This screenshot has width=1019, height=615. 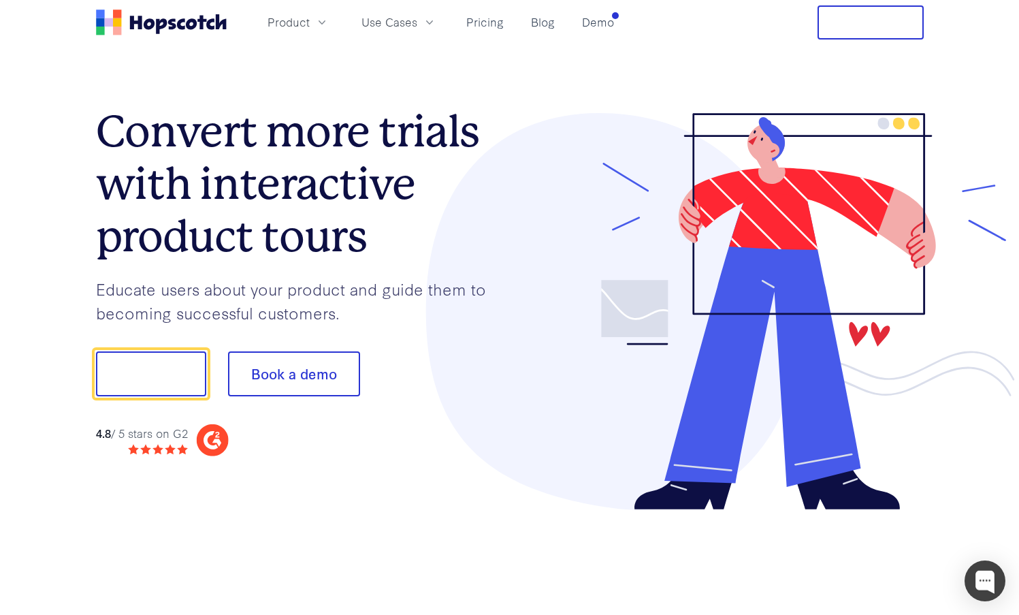 What do you see at coordinates (294, 374) in the screenshot?
I see `button: Book a demo` at bounding box center [294, 374].